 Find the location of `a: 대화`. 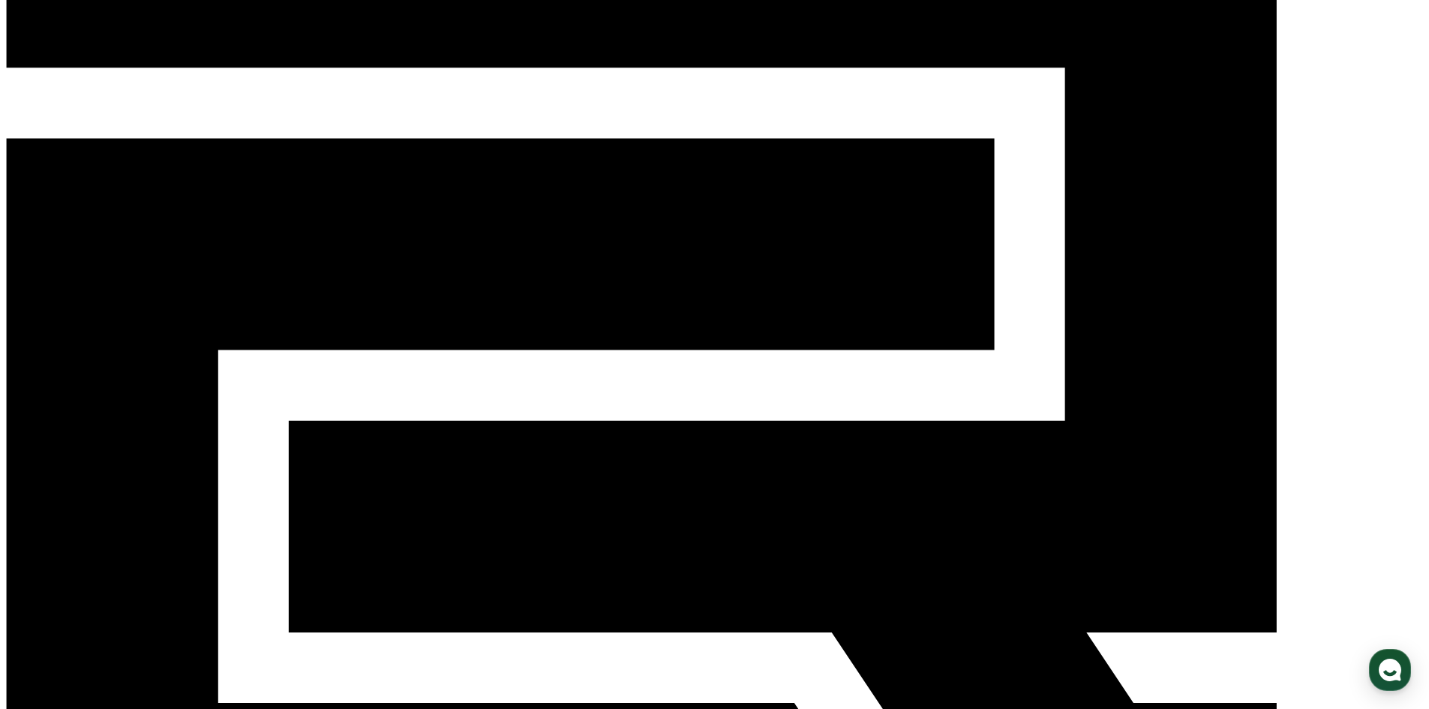

a: 대화 is located at coordinates (146, 494).